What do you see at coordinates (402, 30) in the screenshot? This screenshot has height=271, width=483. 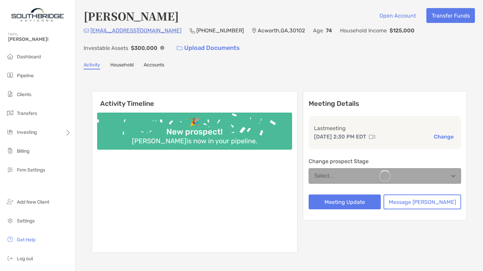 I see `p: $125,000` at bounding box center [402, 30].